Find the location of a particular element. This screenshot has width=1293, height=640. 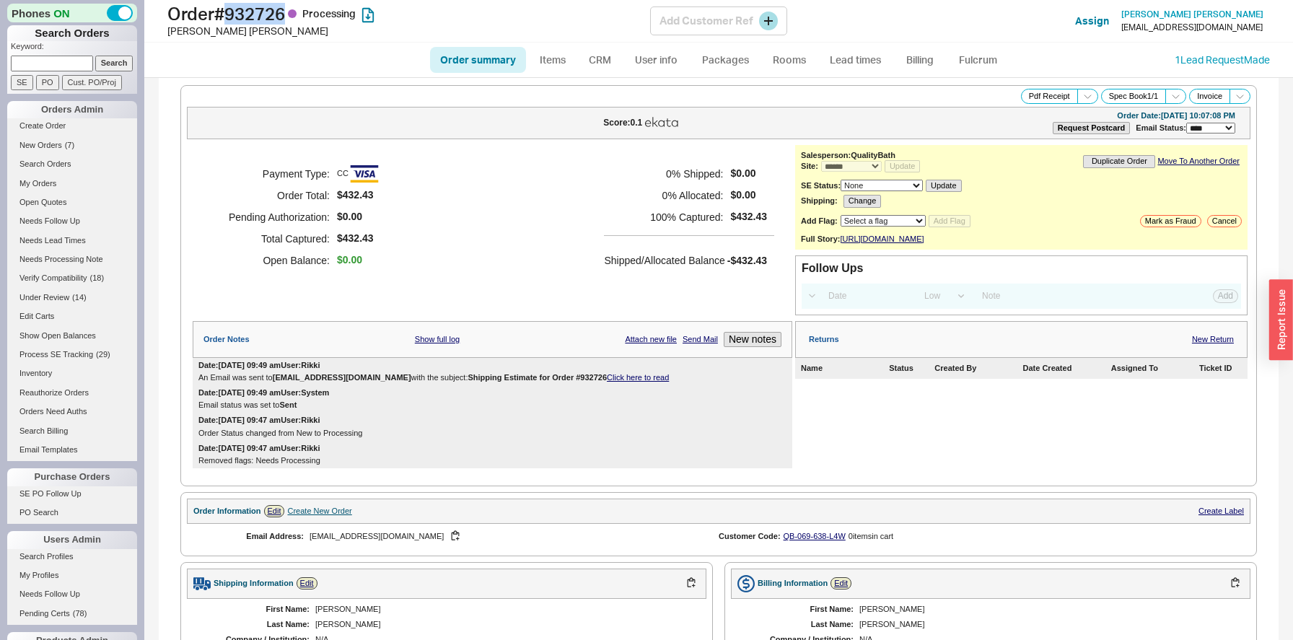

div: Created By is located at coordinates (977, 368).